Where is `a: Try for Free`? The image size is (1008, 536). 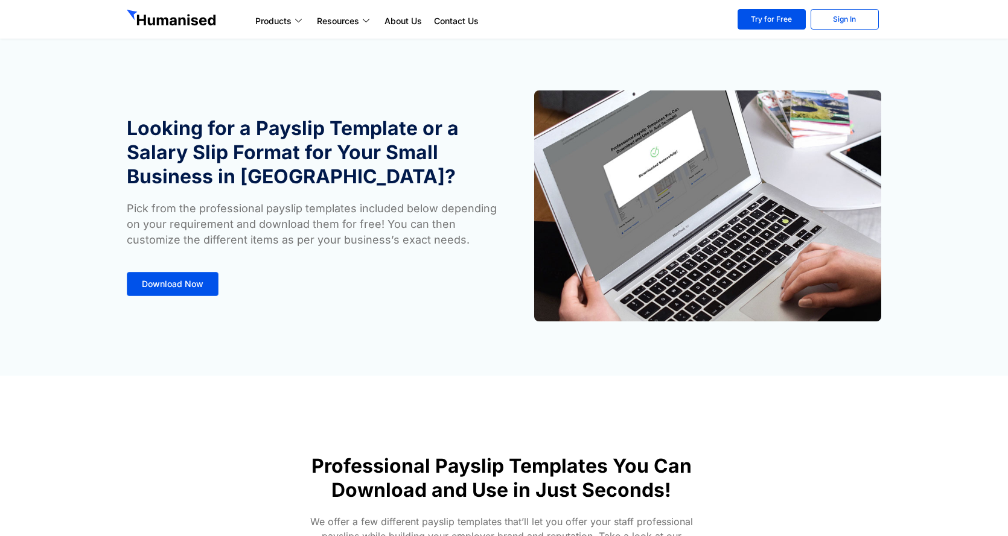
a: Try for Free is located at coordinates (771, 19).